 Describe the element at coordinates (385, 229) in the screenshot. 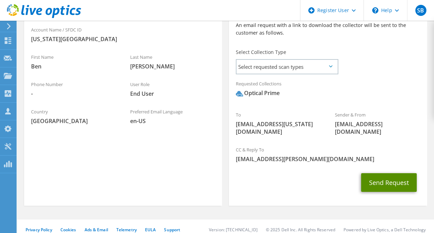

I see `li: Powered by Live Optics, a Dell Technology` at that location.